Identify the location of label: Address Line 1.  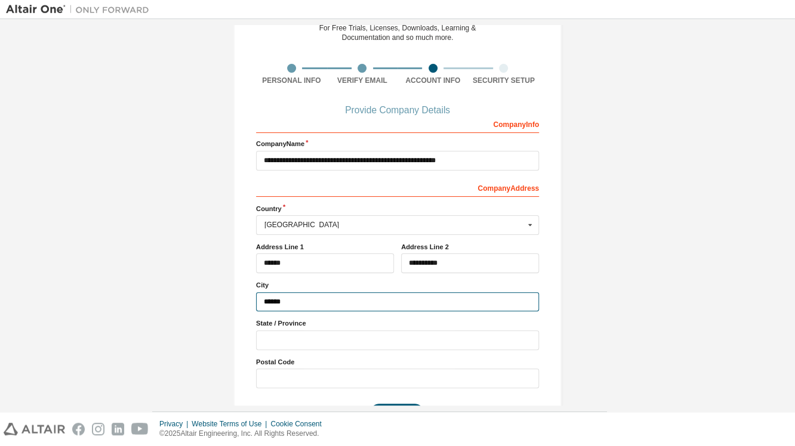
(325, 247).